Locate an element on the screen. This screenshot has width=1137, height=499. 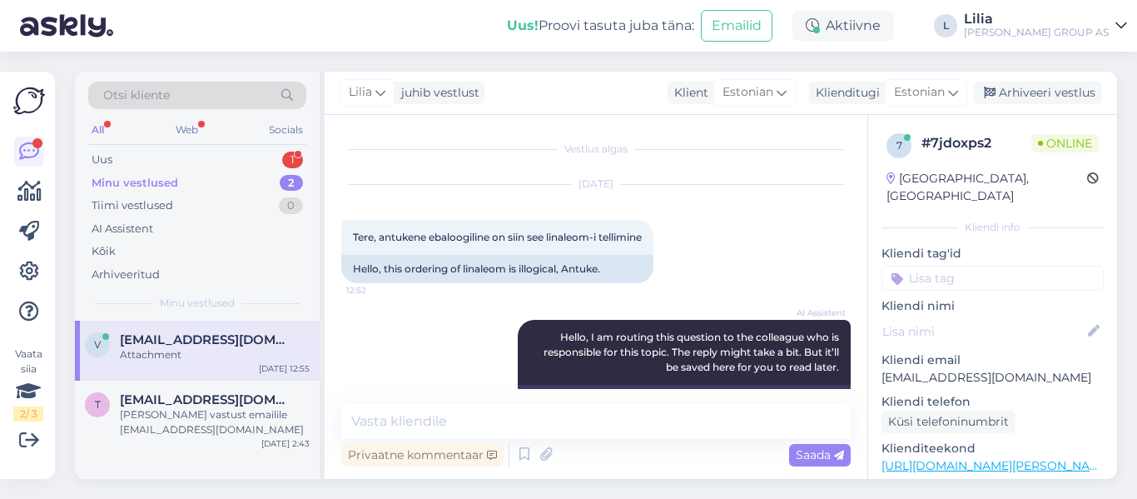
div: Attachment is located at coordinates (215, 355).